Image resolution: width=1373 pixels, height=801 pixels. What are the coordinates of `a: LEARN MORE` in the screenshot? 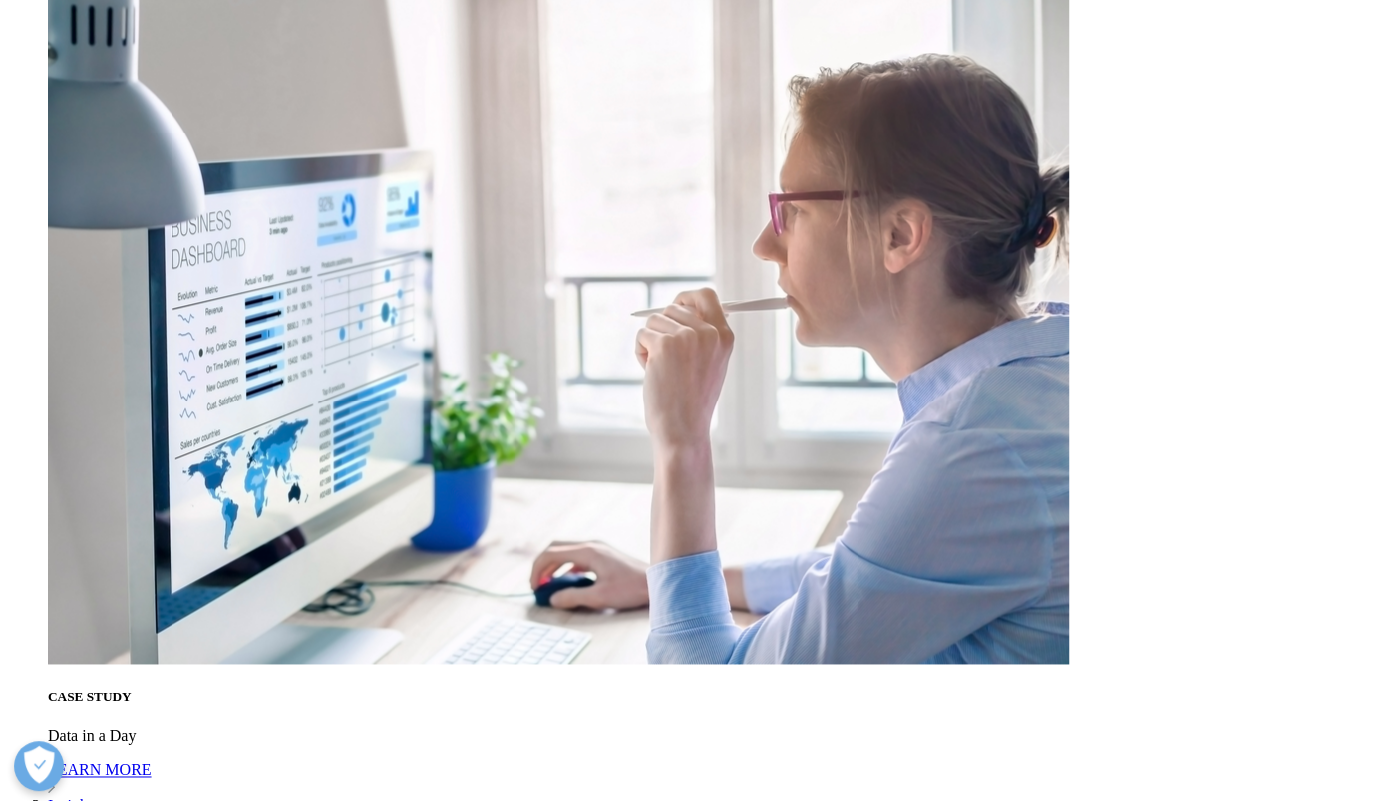 It's located at (706, 780).